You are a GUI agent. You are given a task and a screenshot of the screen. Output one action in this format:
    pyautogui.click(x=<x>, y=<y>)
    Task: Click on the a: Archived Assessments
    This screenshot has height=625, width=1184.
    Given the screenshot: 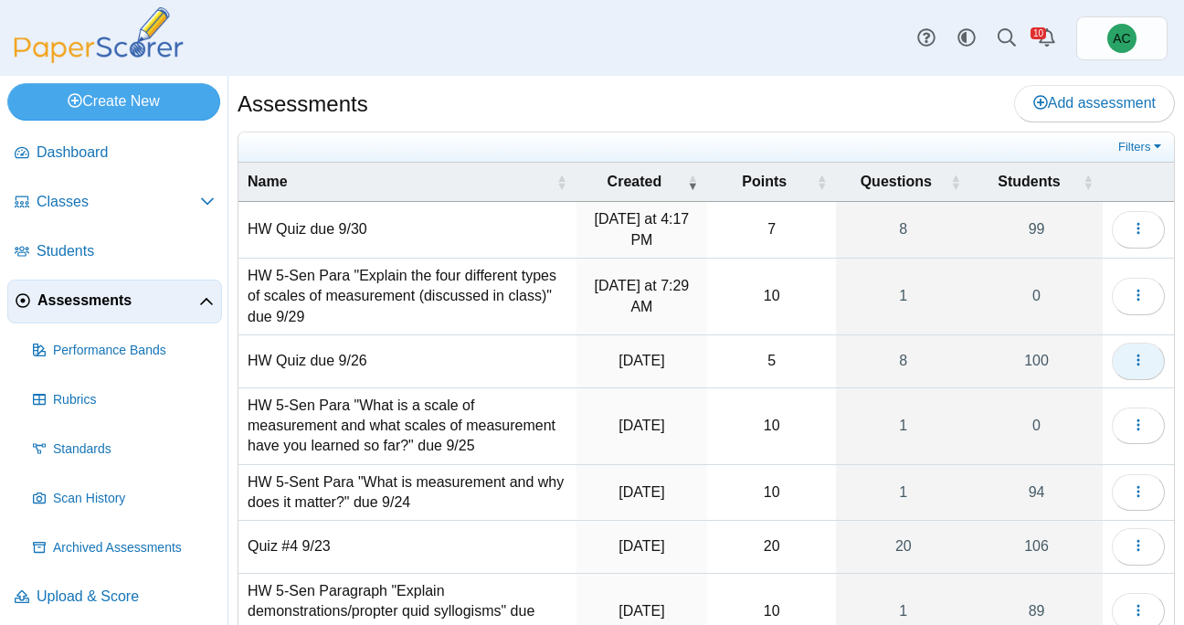 What is the action you would take?
    pyautogui.click(x=123, y=548)
    